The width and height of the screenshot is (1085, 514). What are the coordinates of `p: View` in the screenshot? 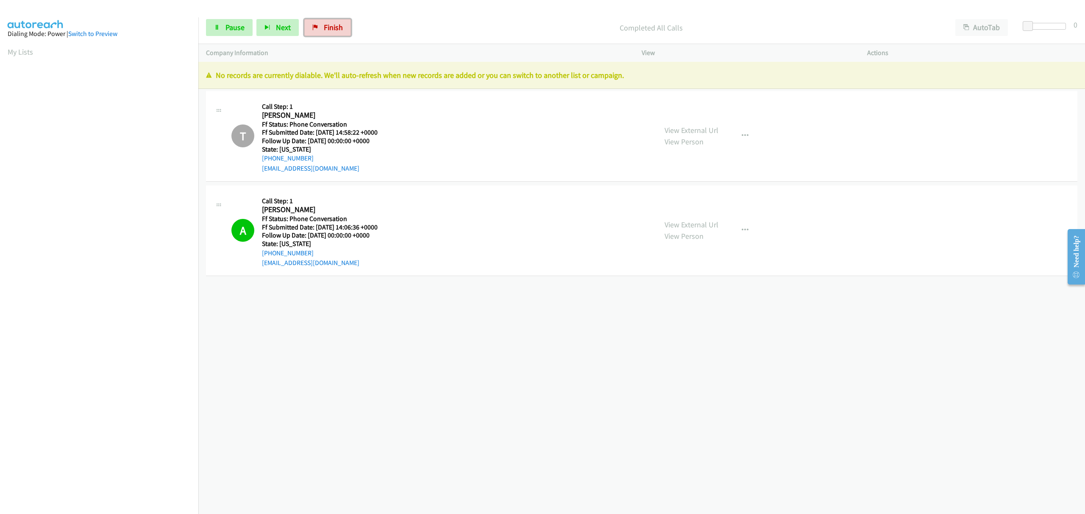 It's located at (746, 53).